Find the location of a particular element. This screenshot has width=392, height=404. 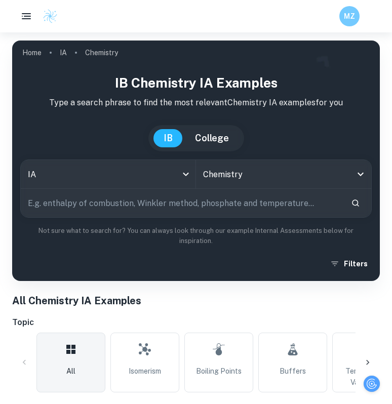

a: Home is located at coordinates (32, 53).